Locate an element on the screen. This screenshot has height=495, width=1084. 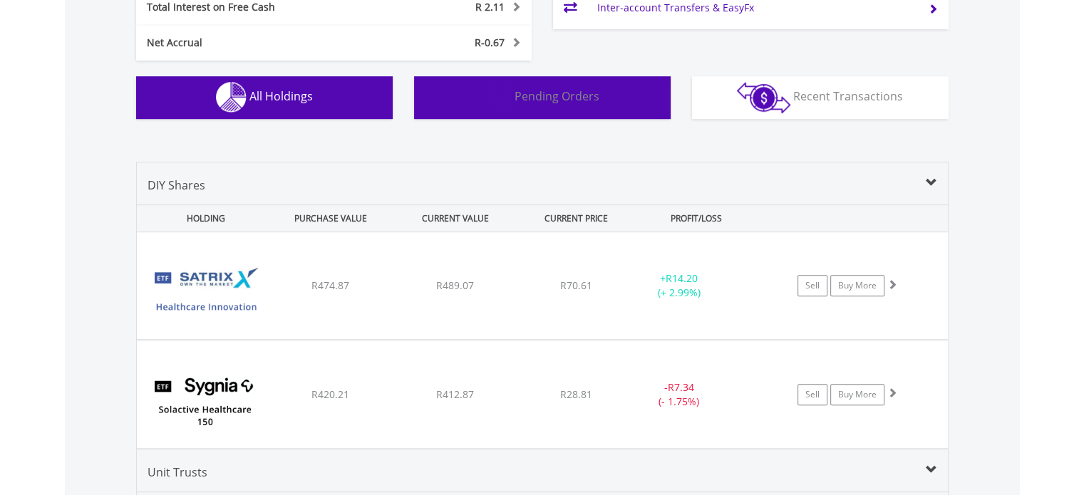
span: R28.81 is located at coordinates (576, 394).